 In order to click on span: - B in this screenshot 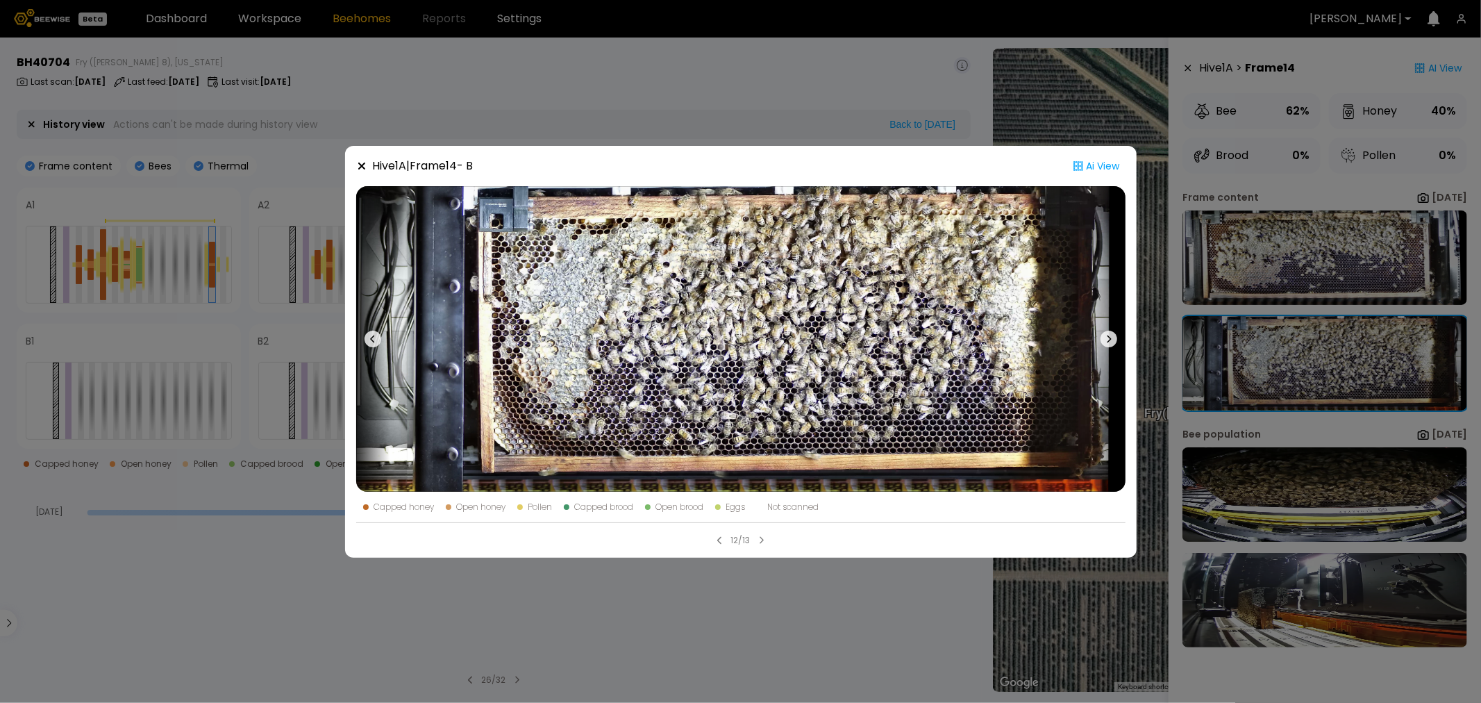, I will do `click(465, 165)`.